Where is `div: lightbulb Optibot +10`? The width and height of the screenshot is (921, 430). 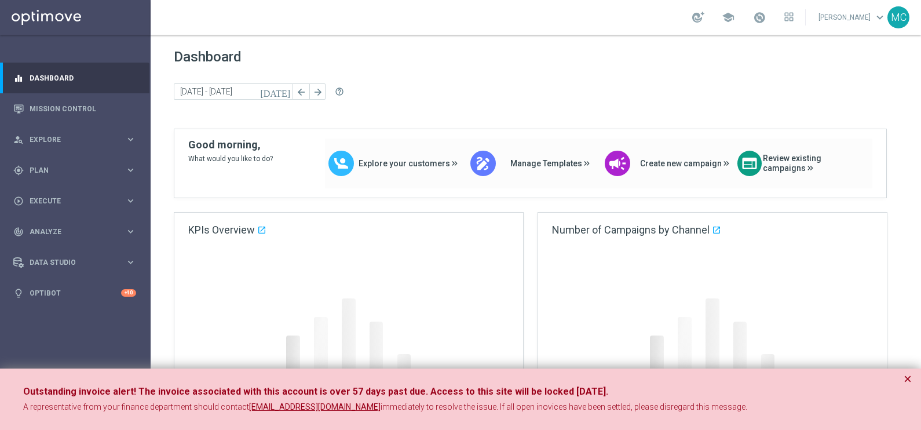
div: lightbulb Optibot +10 is located at coordinates (75, 293).